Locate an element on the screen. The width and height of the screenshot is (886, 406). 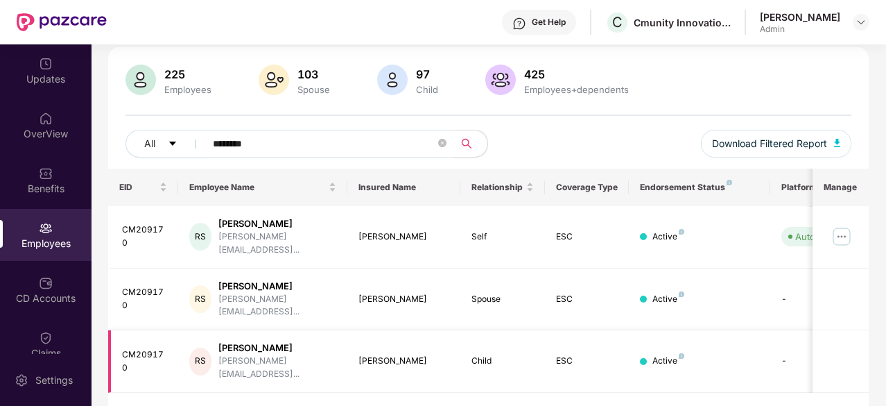
div: 97 is located at coordinates (427, 74).